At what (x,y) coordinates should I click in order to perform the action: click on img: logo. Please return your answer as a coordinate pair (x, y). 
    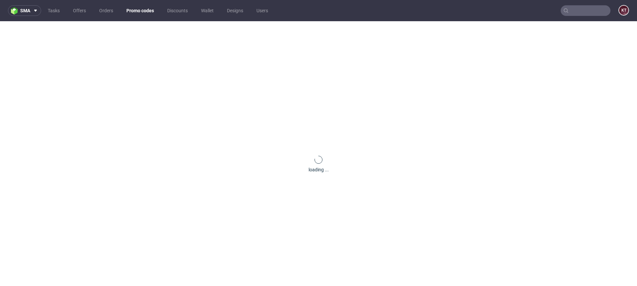
    Looking at the image, I should click on (16, 11).